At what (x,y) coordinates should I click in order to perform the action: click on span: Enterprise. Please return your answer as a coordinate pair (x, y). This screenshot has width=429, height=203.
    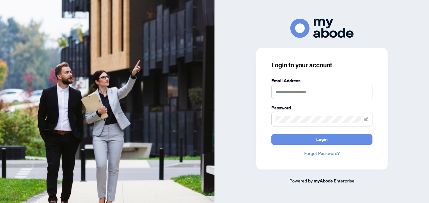
    Looking at the image, I should click on (344, 180).